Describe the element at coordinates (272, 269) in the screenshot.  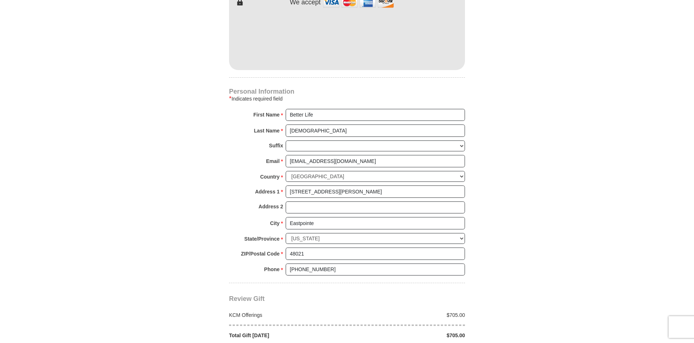
I see `strong: Phone` at that location.